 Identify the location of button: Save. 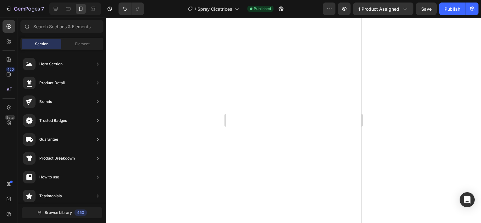
(427, 9).